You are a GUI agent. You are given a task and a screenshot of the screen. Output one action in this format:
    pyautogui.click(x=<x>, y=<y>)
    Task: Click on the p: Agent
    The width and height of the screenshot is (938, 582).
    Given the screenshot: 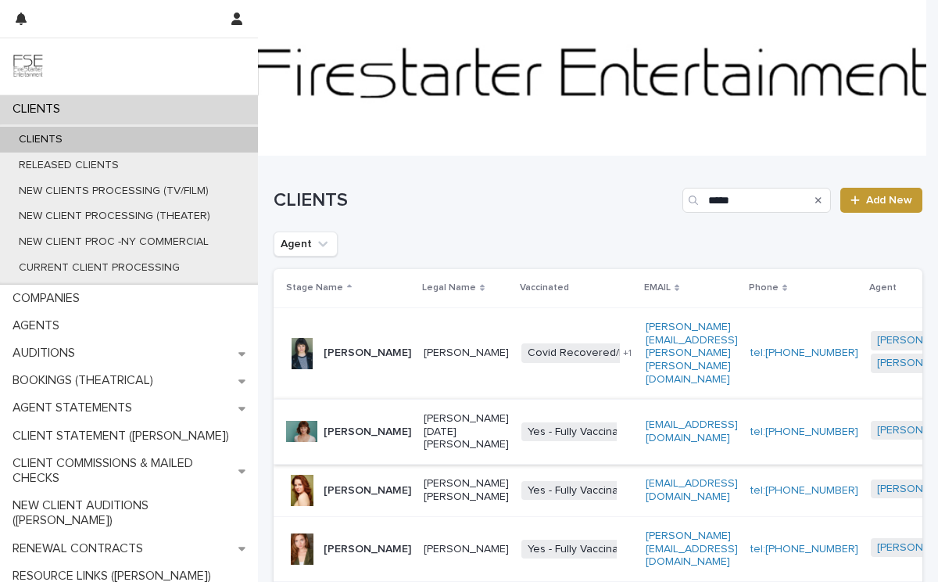 What is the action you would take?
    pyautogui.click(x=883, y=288)
    